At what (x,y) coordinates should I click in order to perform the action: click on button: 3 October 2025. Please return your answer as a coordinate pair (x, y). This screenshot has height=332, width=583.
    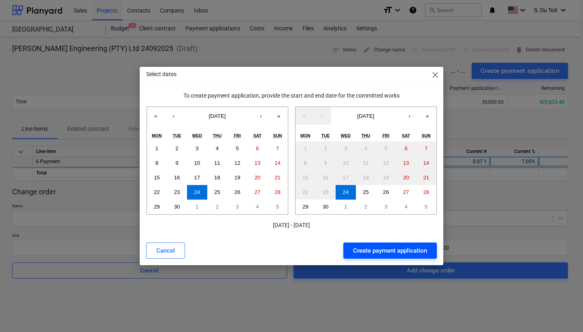
    Looking at the image, I should click on (237, 207).